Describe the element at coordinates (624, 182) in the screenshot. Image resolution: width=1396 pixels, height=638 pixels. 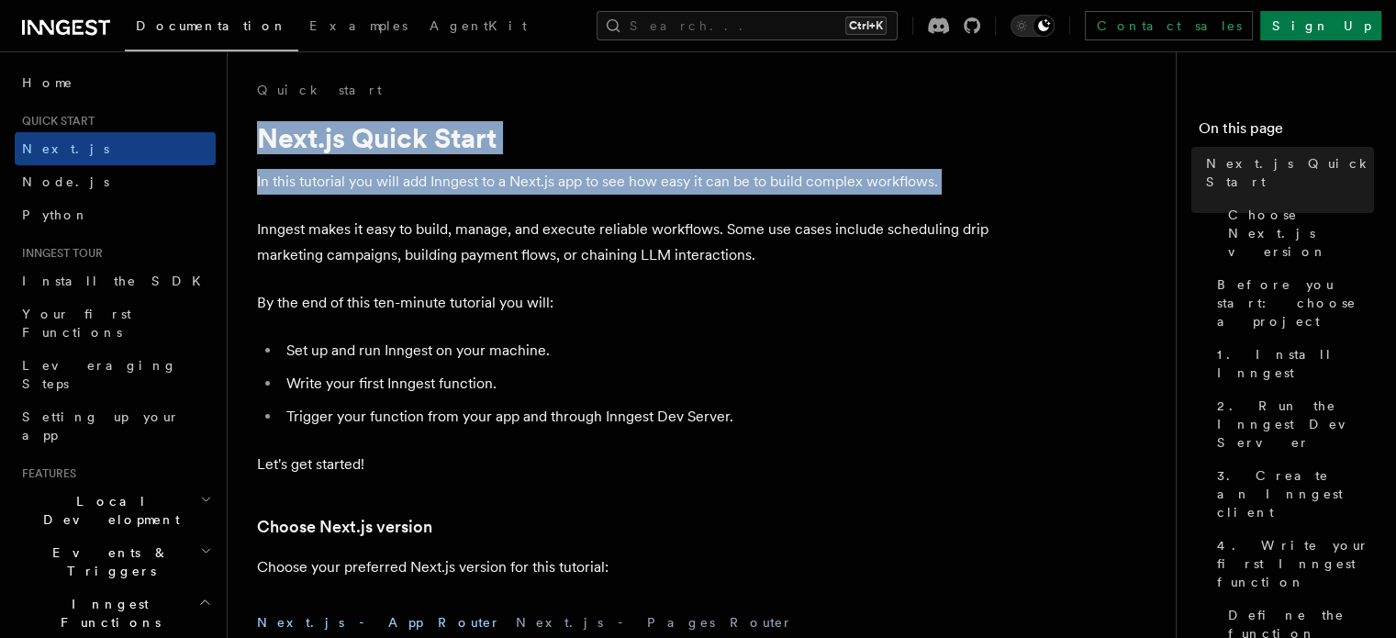
I see `p: In this tutorial you will add Inngest to a Next.js app to see how easy it can be to build complex...` at that location.